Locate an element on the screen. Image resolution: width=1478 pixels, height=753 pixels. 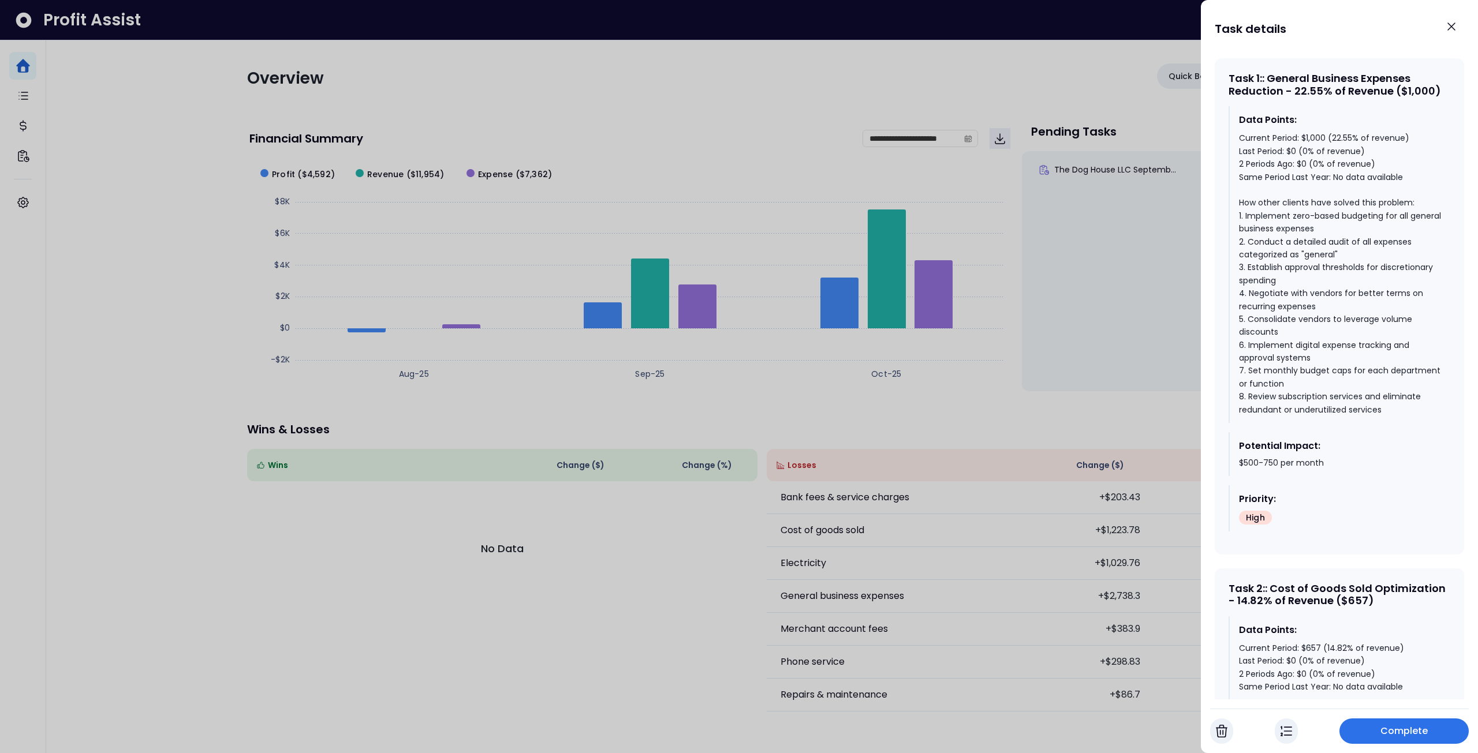
img: Cancel Task is located at coordinates (1221, 731).